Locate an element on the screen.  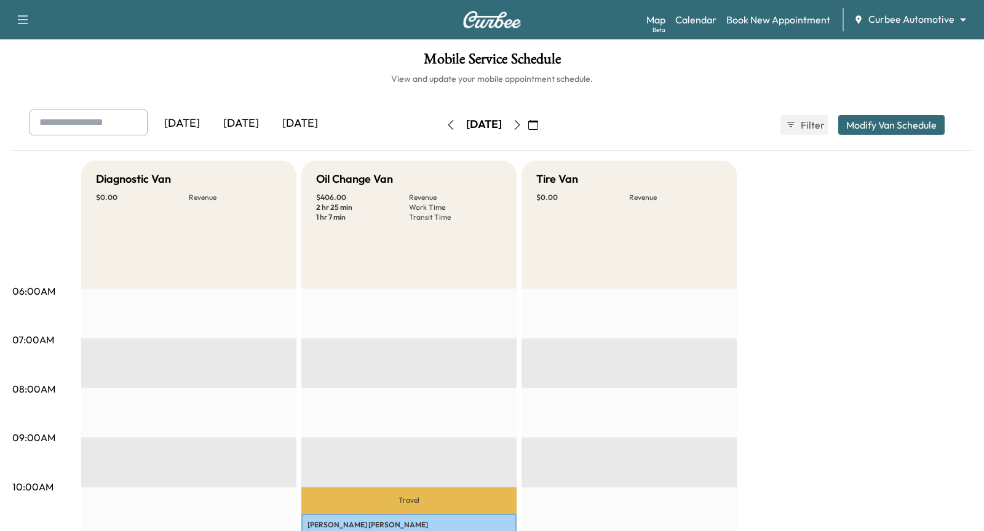
p: 06:00AM is located at coordinates (34, 291).